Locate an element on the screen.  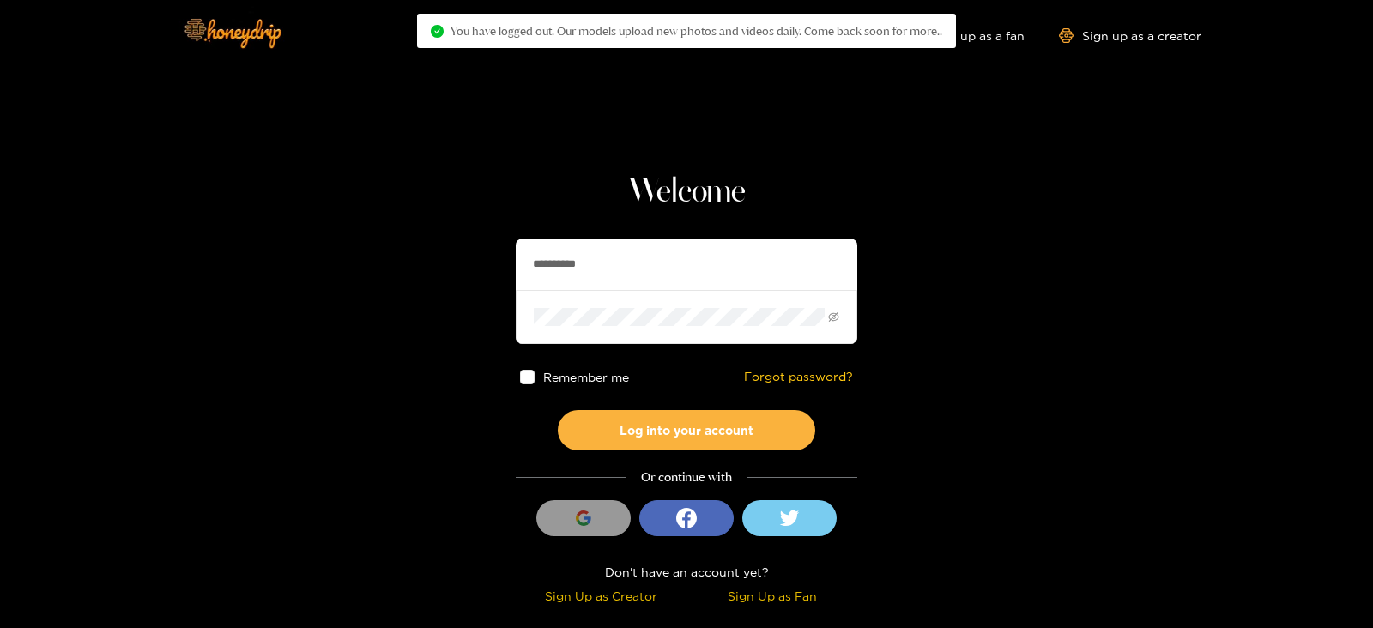
a: Forgot password? is located at coordinates (798, 377).